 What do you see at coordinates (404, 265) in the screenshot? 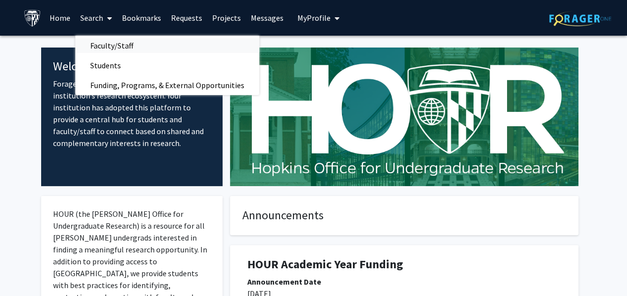
I see `h1: HOUR Academic Year Funding` at bounding box center [404, 265].